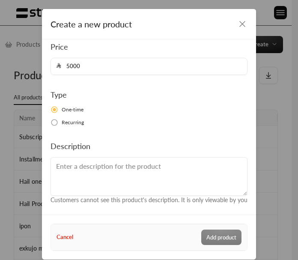  I want to click on input: Enter the price for the product, so click(151, 66).